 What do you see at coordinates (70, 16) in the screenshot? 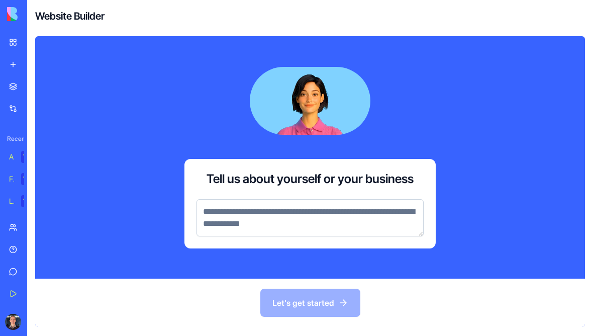
I see `h4: Website Builder` at bounding box center [70, 16].